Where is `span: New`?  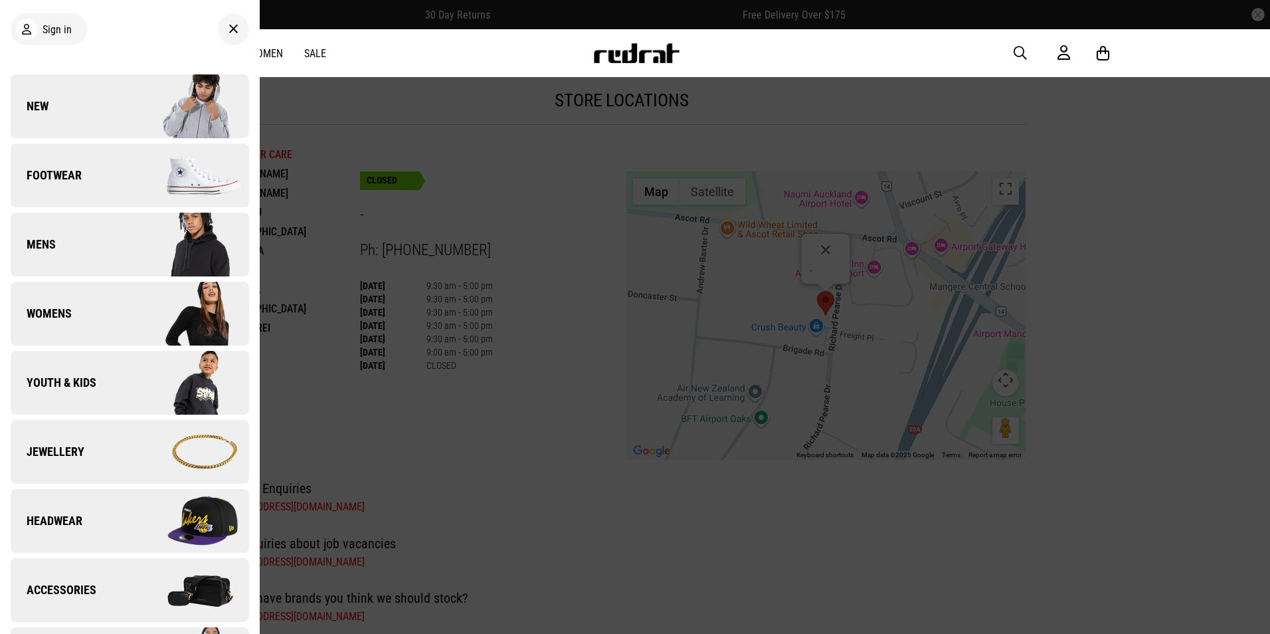 span: New is located at coordinates (29, 106).